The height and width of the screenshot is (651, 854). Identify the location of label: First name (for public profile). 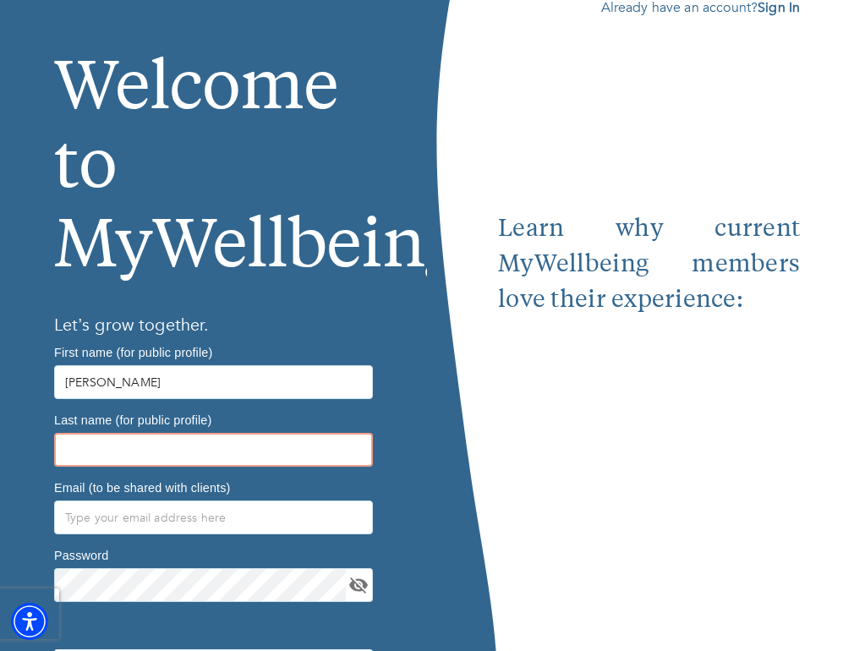
(133, 353).